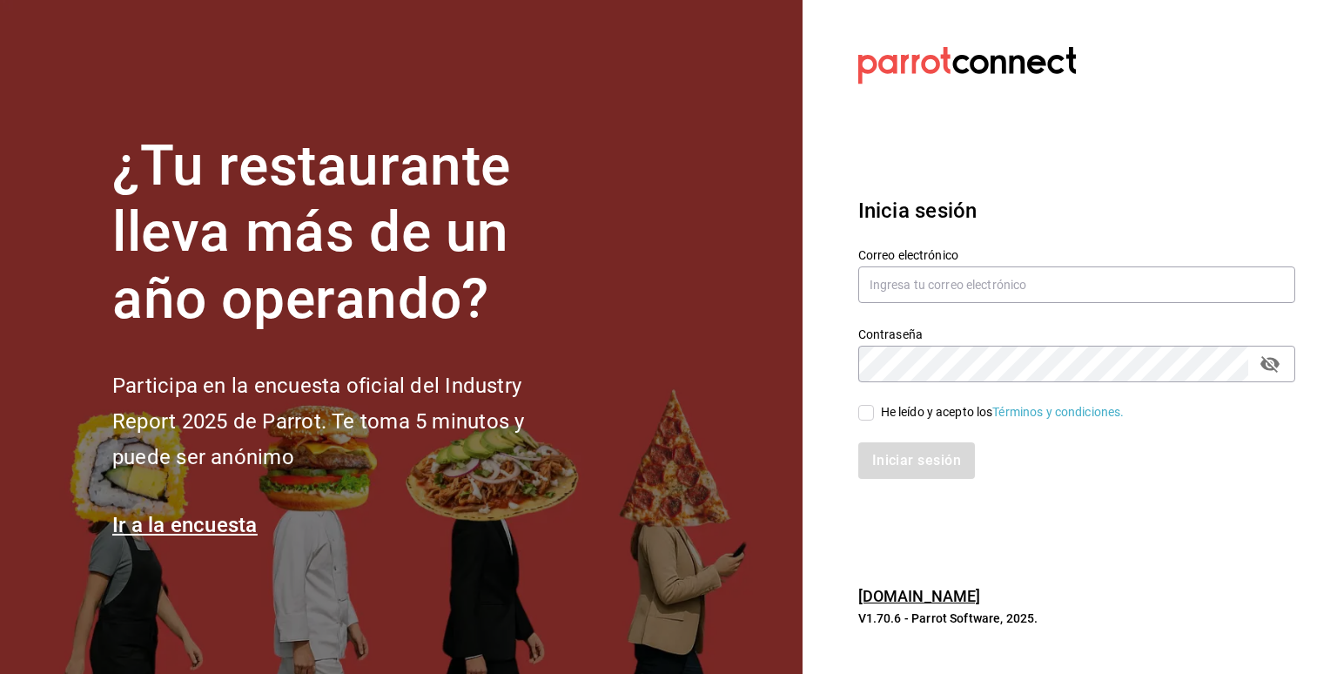 The width and height of the screenshot is (1337, 674). Describe the element at coordinates (1003, 412) in the screenshot. I see `div: He leído y acepto los` at that location.